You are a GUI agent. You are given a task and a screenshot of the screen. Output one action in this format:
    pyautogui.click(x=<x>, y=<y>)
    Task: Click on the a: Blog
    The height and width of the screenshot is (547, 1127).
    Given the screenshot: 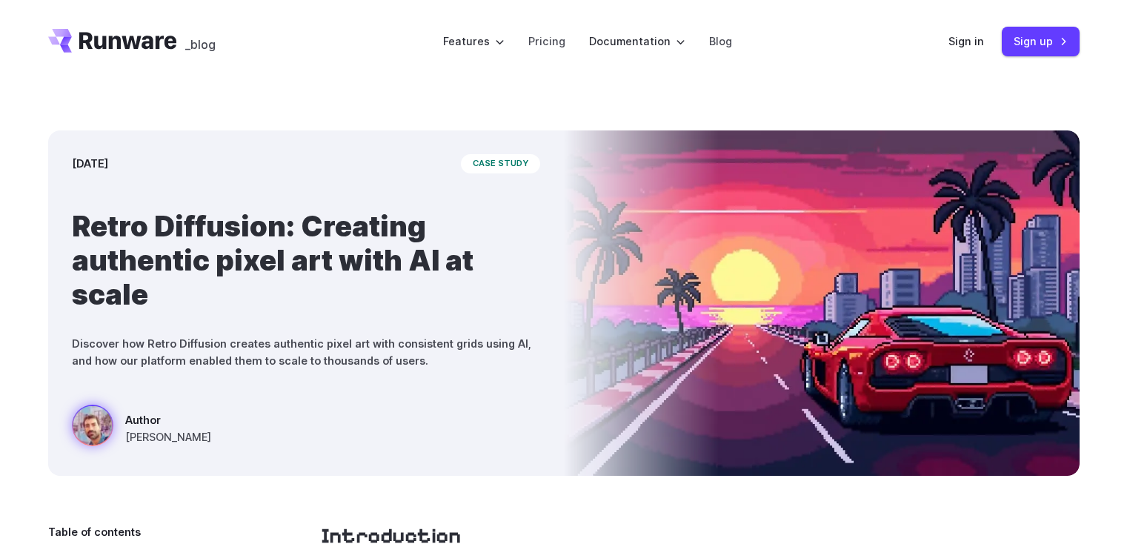 What is the action you would take?
    pyautogui.click(x=720, y=41)
    